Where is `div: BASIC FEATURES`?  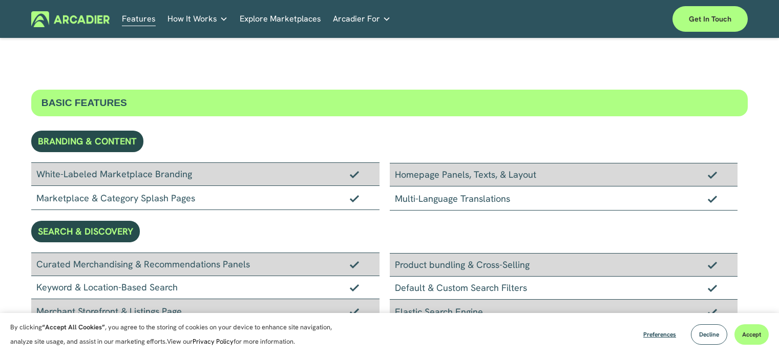
div: BASIC FEATURES is located at coordinates (389, 103).